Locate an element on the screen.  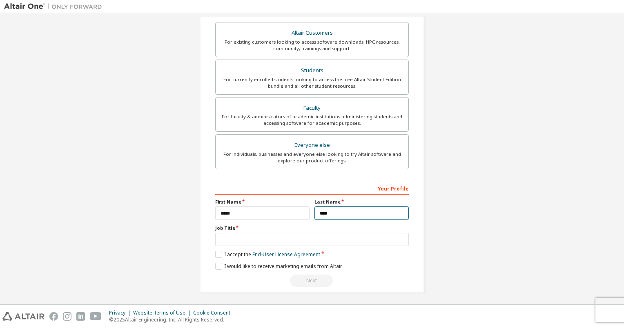
img: Altair One is located at coordinates (55, 7).